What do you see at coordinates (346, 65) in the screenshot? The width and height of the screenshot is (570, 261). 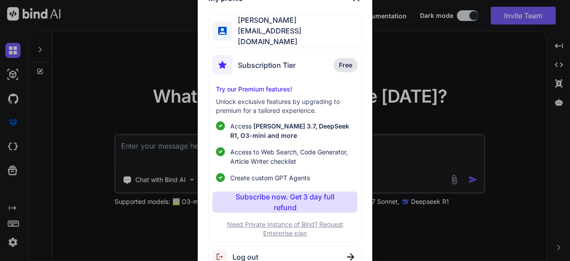 I see `span: Free` at bounding box center [346, 65].